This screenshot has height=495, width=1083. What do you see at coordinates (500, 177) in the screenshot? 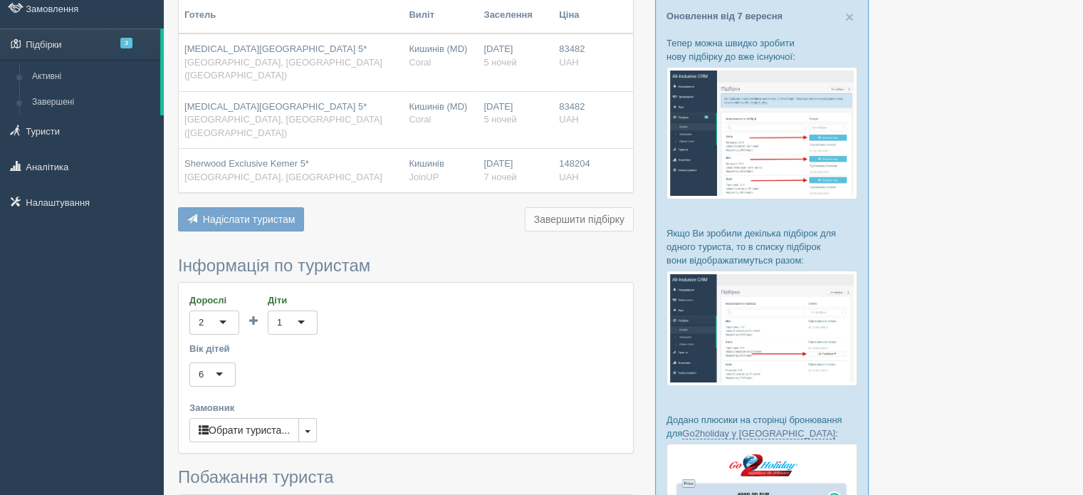
I see `span: 7 ночей` at bounding box center [500, 177].